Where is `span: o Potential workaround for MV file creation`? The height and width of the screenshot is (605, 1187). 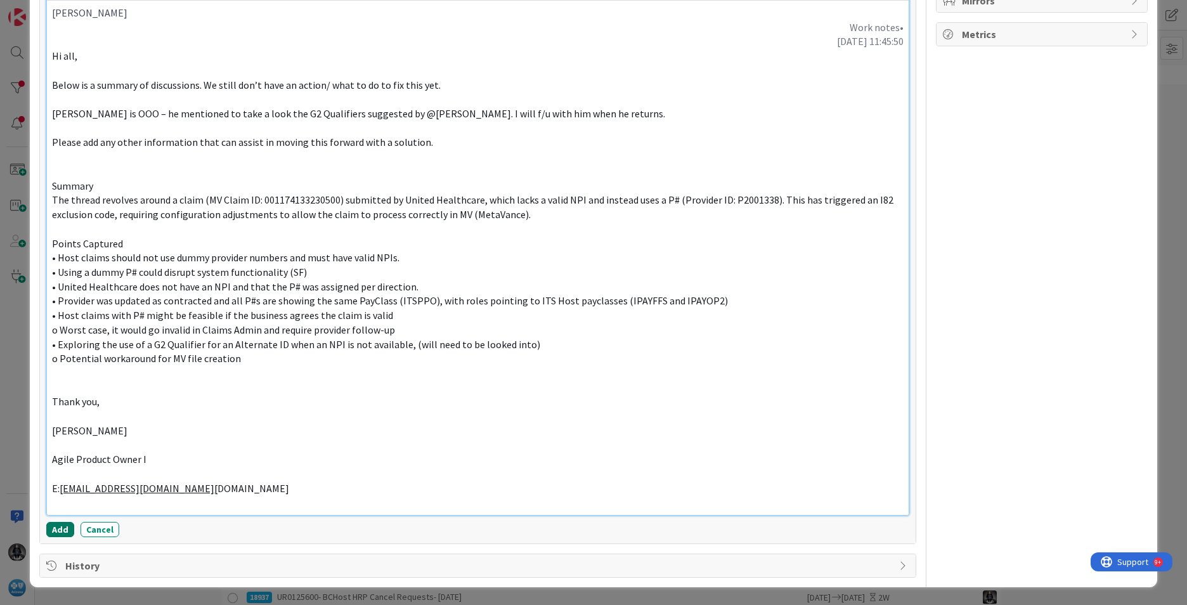 span: o Potential workaround for MV file creation is located at coordinates (146, 358).